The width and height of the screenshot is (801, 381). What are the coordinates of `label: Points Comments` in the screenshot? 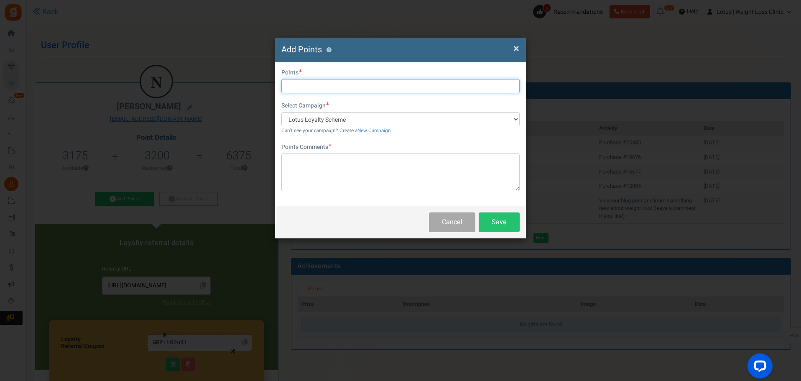 It's located at (306, 147).